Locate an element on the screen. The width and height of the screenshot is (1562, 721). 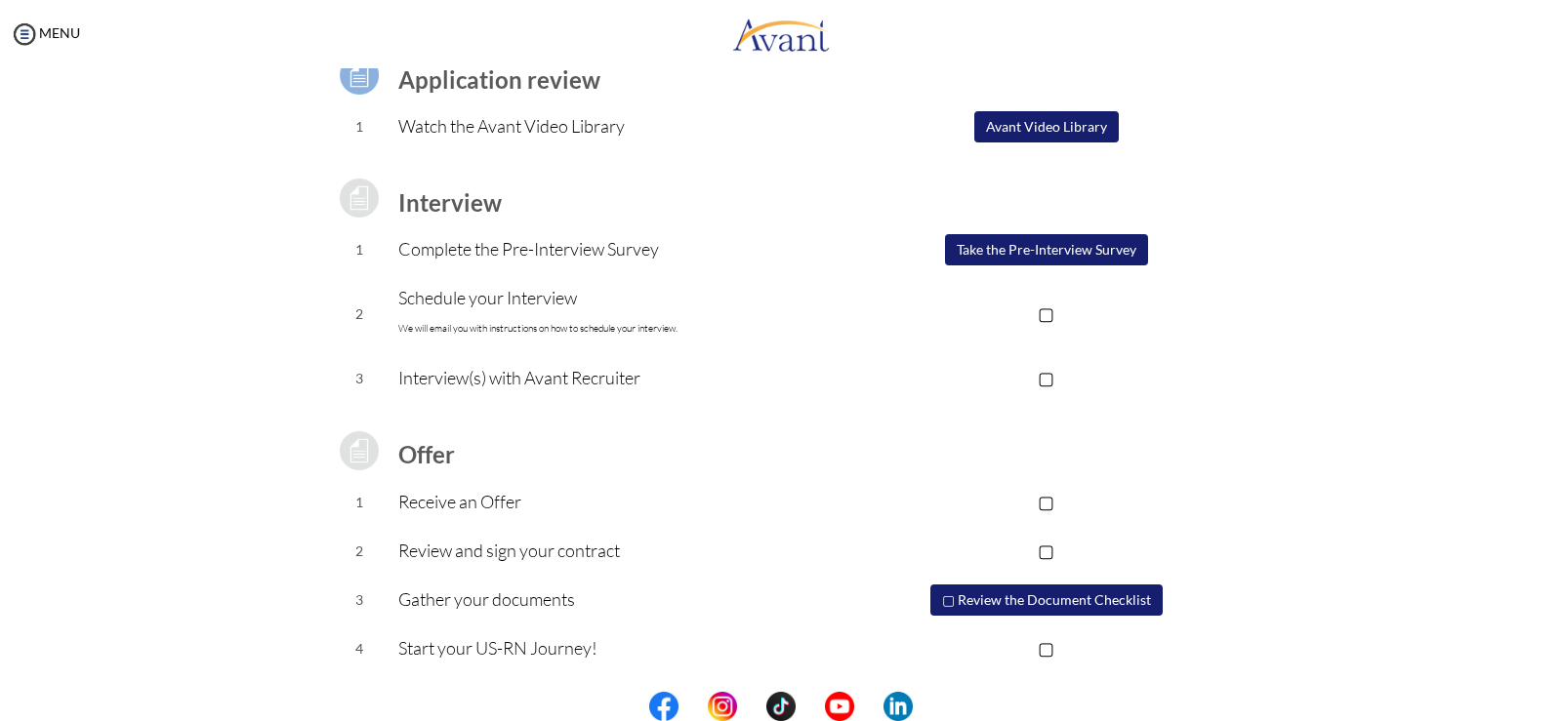
p: Receive an Offer is located at coordinates (624, 502).